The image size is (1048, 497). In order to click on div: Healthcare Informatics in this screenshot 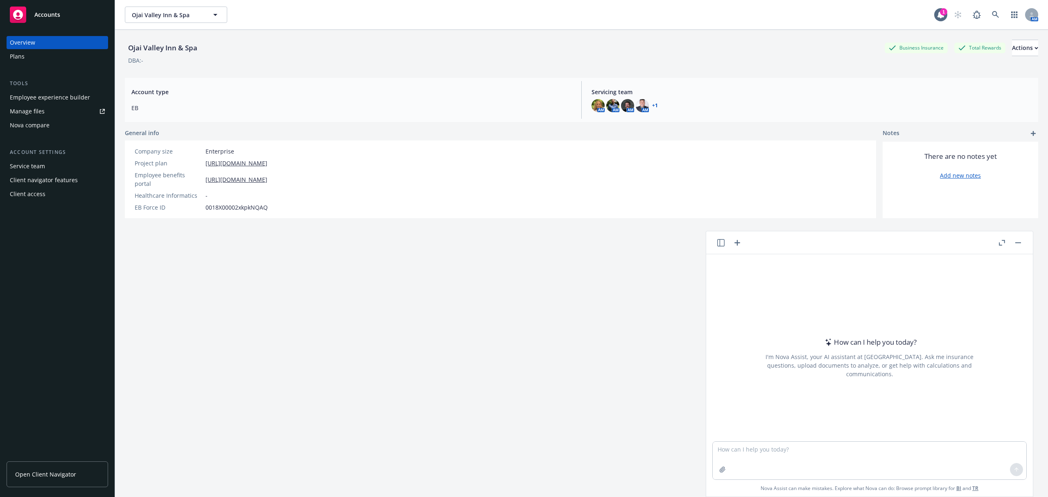, I will do `click(168, 195)`.